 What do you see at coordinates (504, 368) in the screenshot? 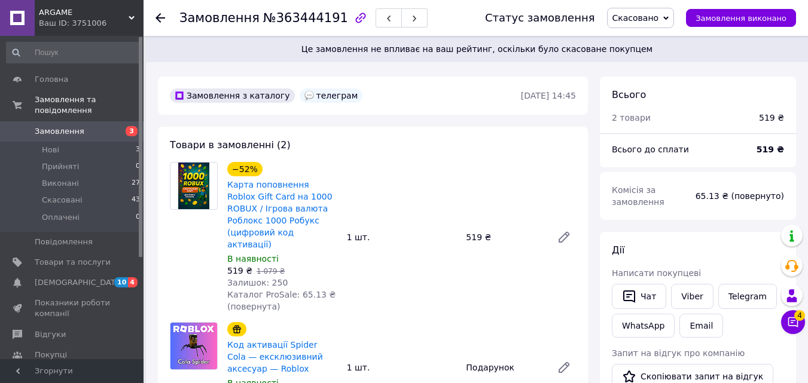
I see `div: Подарунок` at bounding box center [504, 368].